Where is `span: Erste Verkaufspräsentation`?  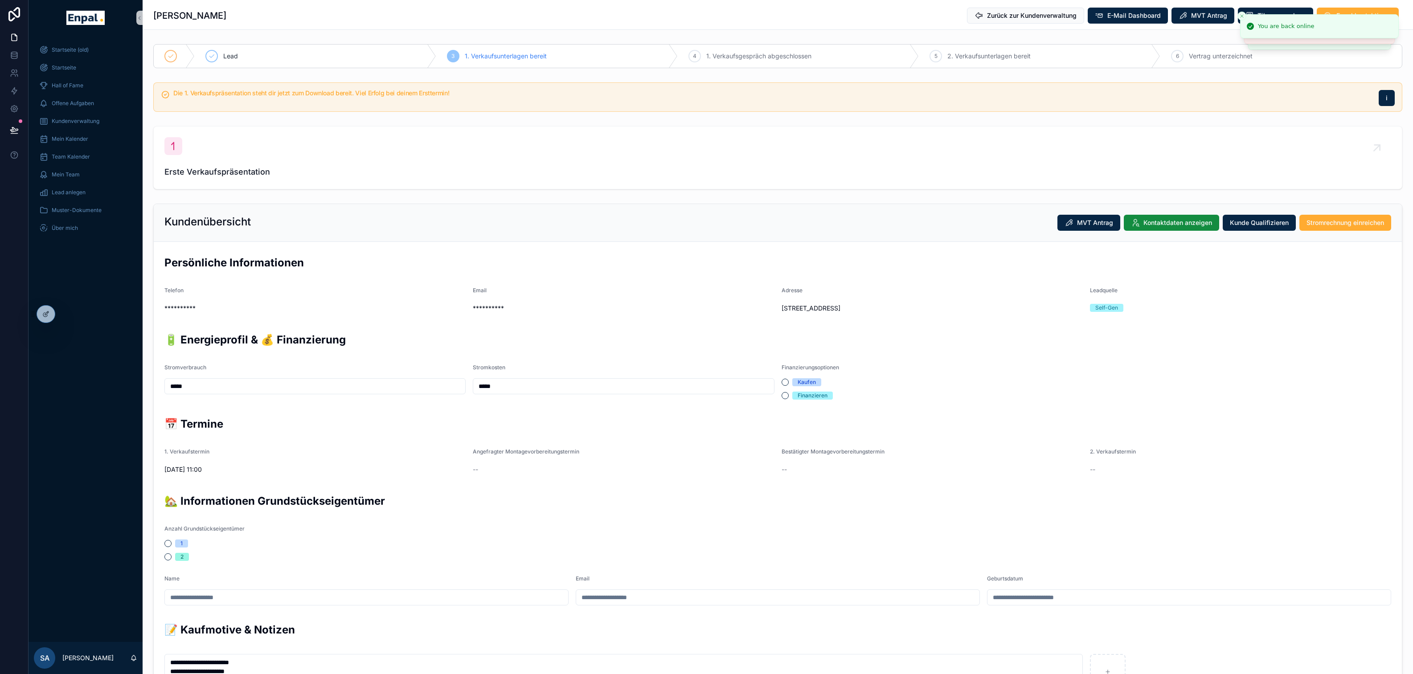 span: Erste Verkaufspräsentation is located at coordinates (778, 172).